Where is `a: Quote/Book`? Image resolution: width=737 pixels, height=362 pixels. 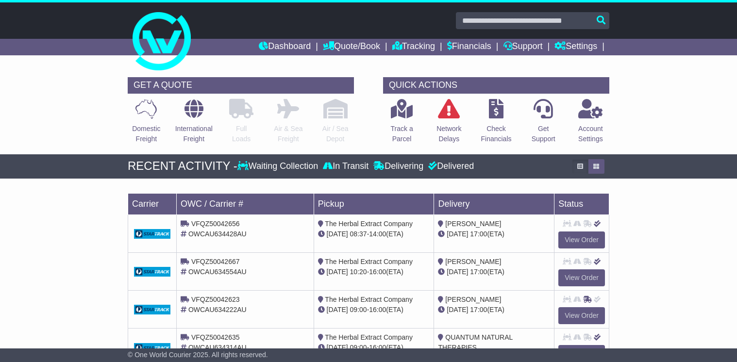
a: Quote/Book is located at coordinates (352, 47).